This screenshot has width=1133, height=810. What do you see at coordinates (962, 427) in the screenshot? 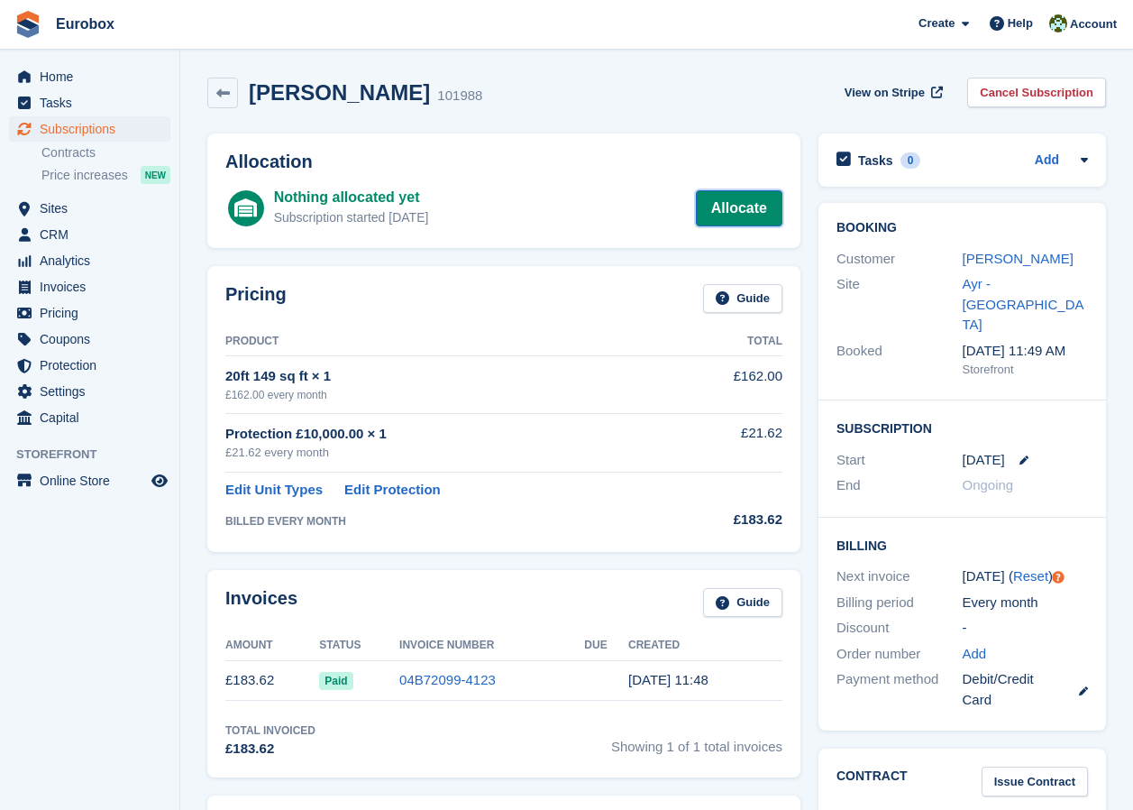
I see `h2: Subscription` at bounding box center [962, 427].